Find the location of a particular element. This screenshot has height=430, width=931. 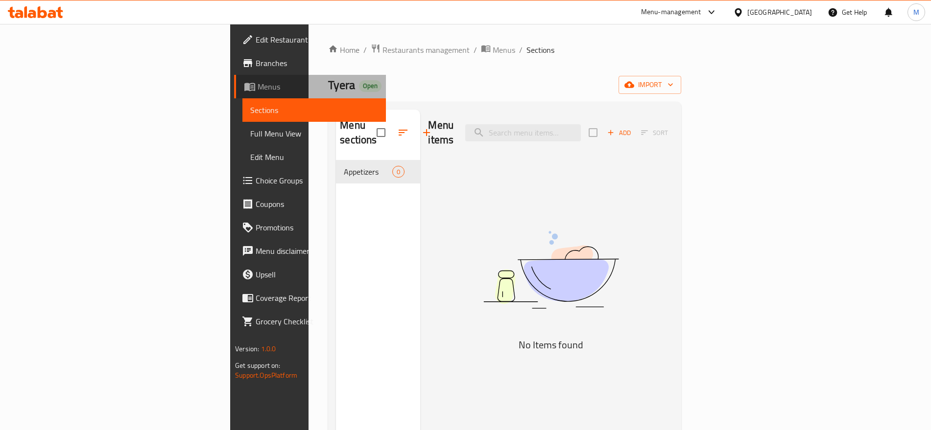

span: Add is located at coordinates (619, 133).